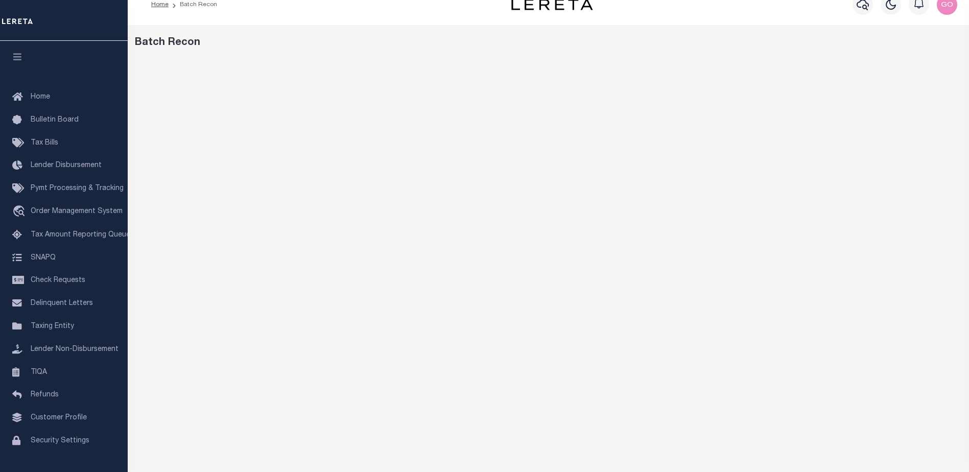  What do you see at coordinates (60, 441) in the screenshot?
I see `span: Security Settings` at bounding box center [60, 441].